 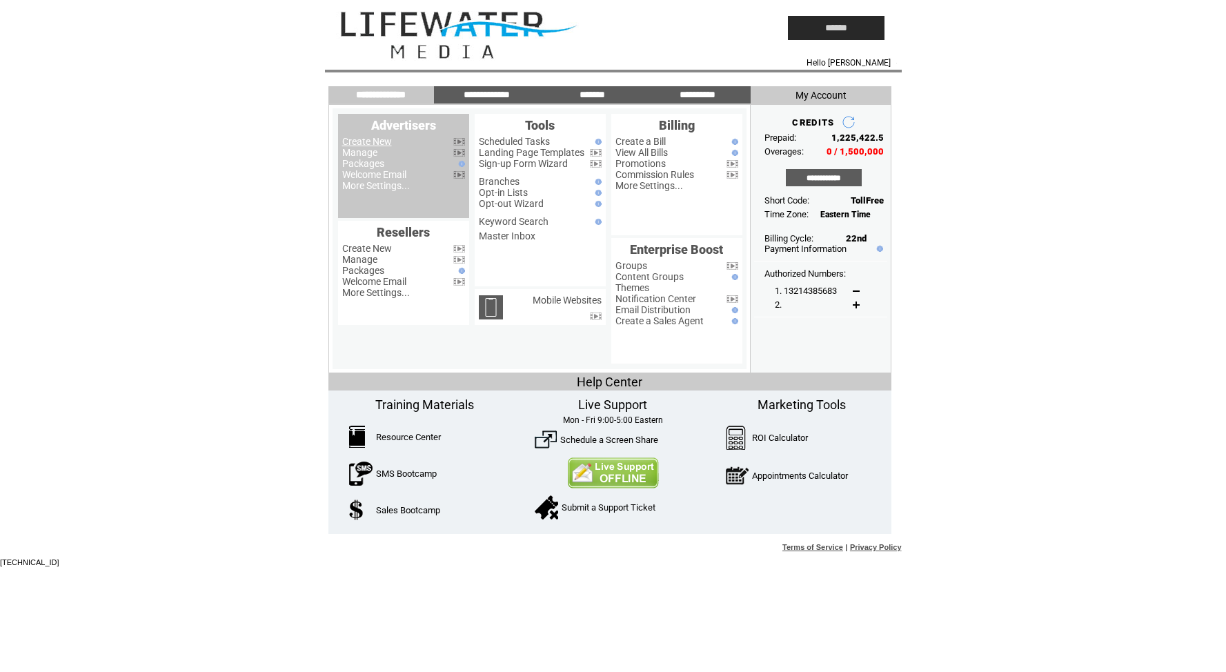 What do you see at coordinates (499, 181) in the screenshot?
I see `a: Branches` at bounding box center [499, 181].